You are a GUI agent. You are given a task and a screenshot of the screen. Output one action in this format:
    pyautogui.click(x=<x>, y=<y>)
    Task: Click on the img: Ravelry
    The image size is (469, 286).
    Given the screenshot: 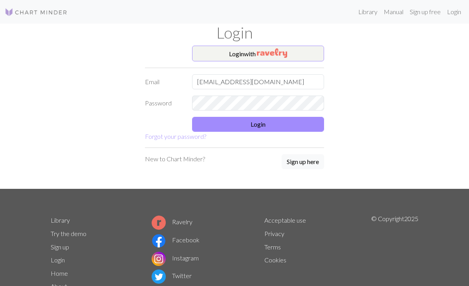 What is the action you would take?
    pyautogui.click(x=272, y=53)
    